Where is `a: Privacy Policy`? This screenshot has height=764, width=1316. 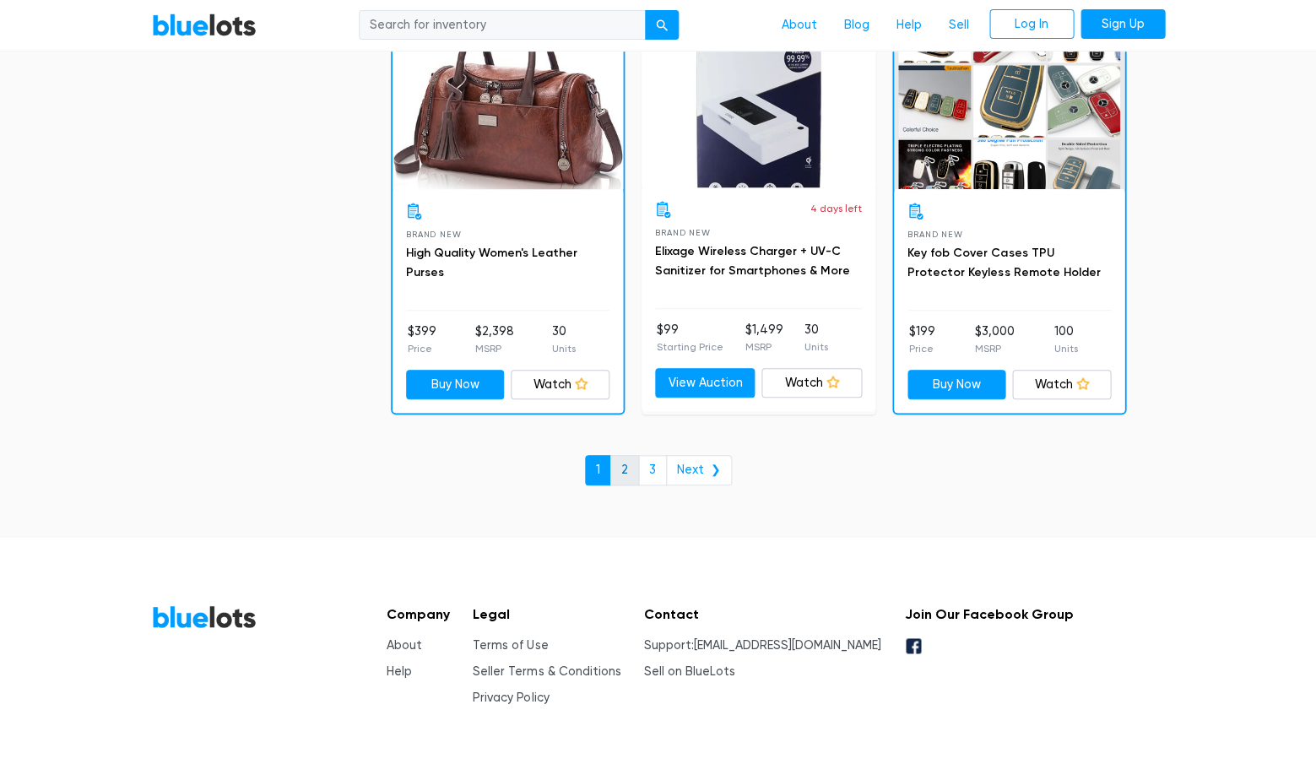
a: Privacy Policy is located at coordinates (511, 697).